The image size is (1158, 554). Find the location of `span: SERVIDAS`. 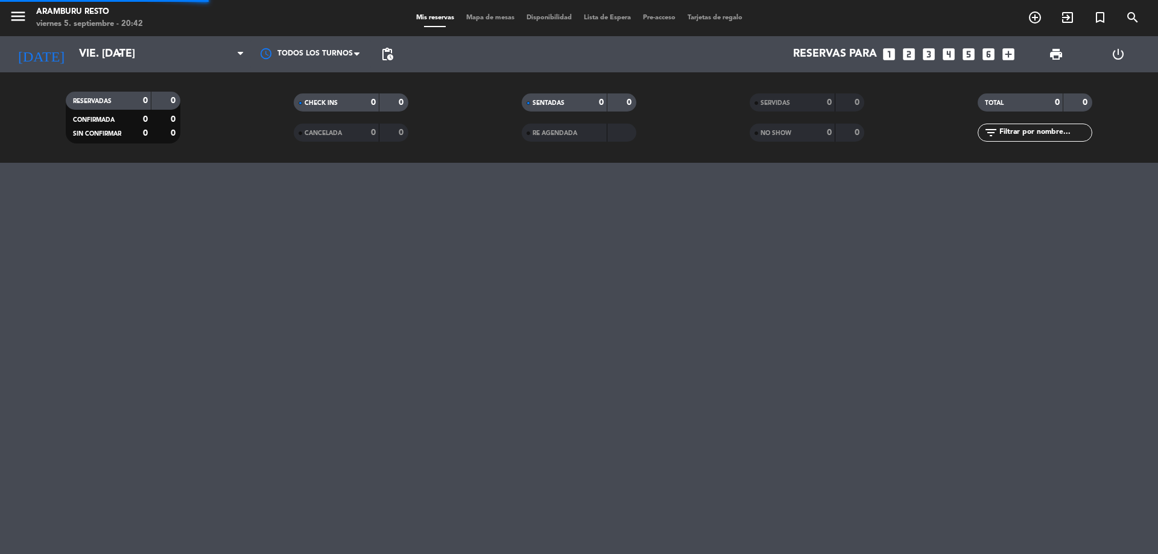

span: SERVIDAS is located at coordinates (775, 103).